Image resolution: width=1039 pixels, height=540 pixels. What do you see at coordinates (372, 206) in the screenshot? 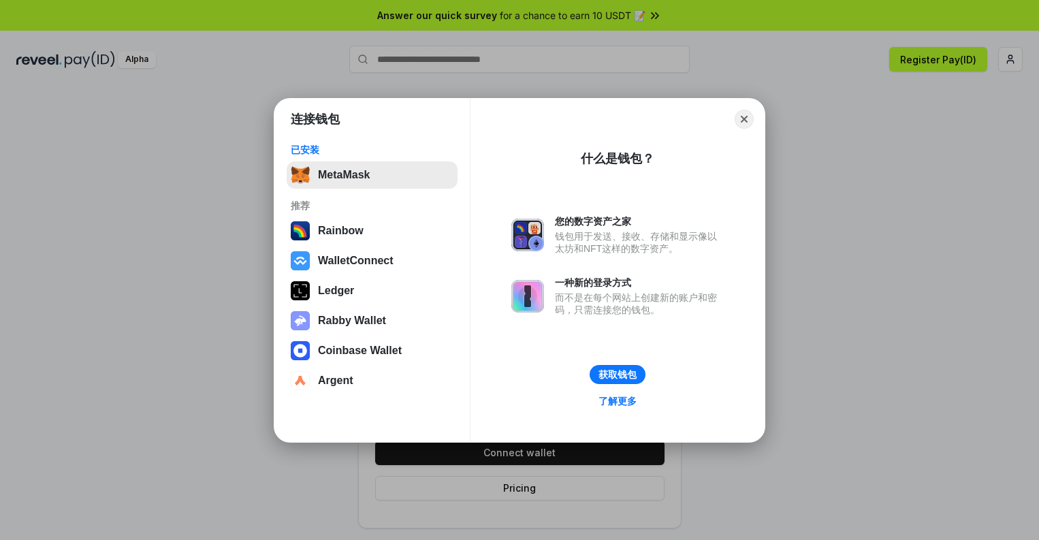
I see `div: 推荐` at bounding box center [372, 206].